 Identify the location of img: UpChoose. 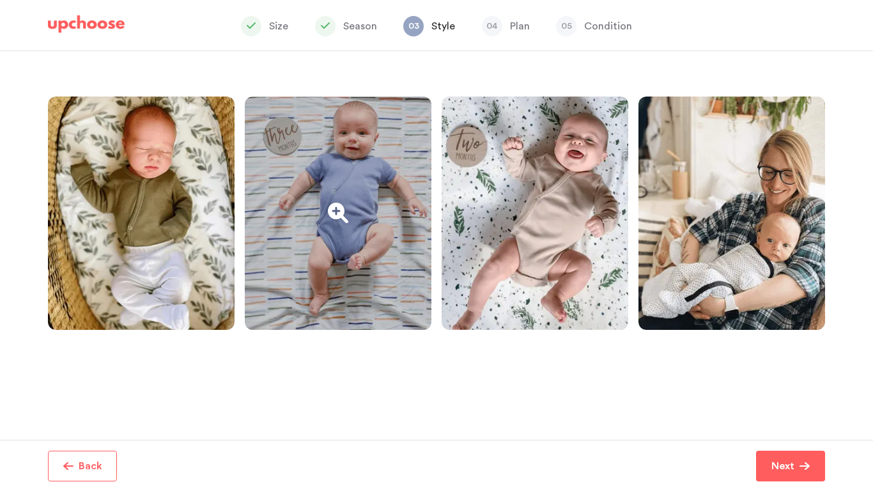
(86, 24).